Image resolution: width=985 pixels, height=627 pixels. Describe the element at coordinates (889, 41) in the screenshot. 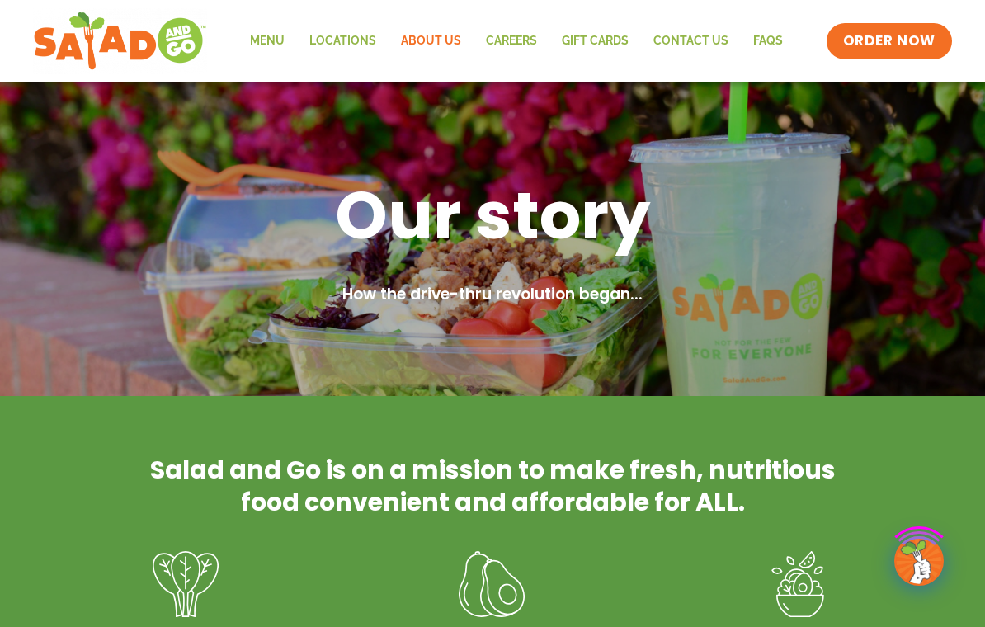

I see `span: ORDER NOW` at that location.